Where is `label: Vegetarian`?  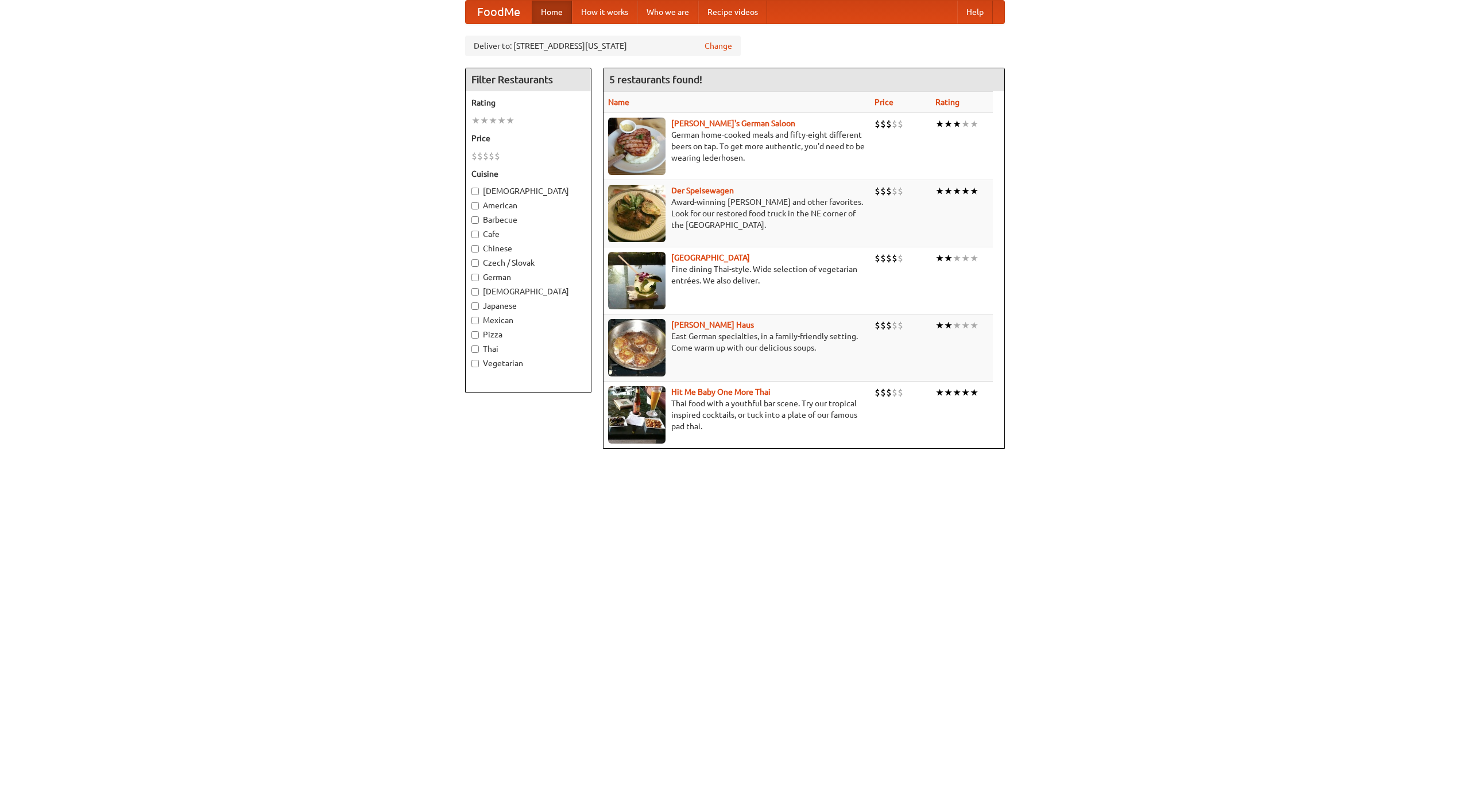
label: Vegetarian is located at coordinates (528, 363).